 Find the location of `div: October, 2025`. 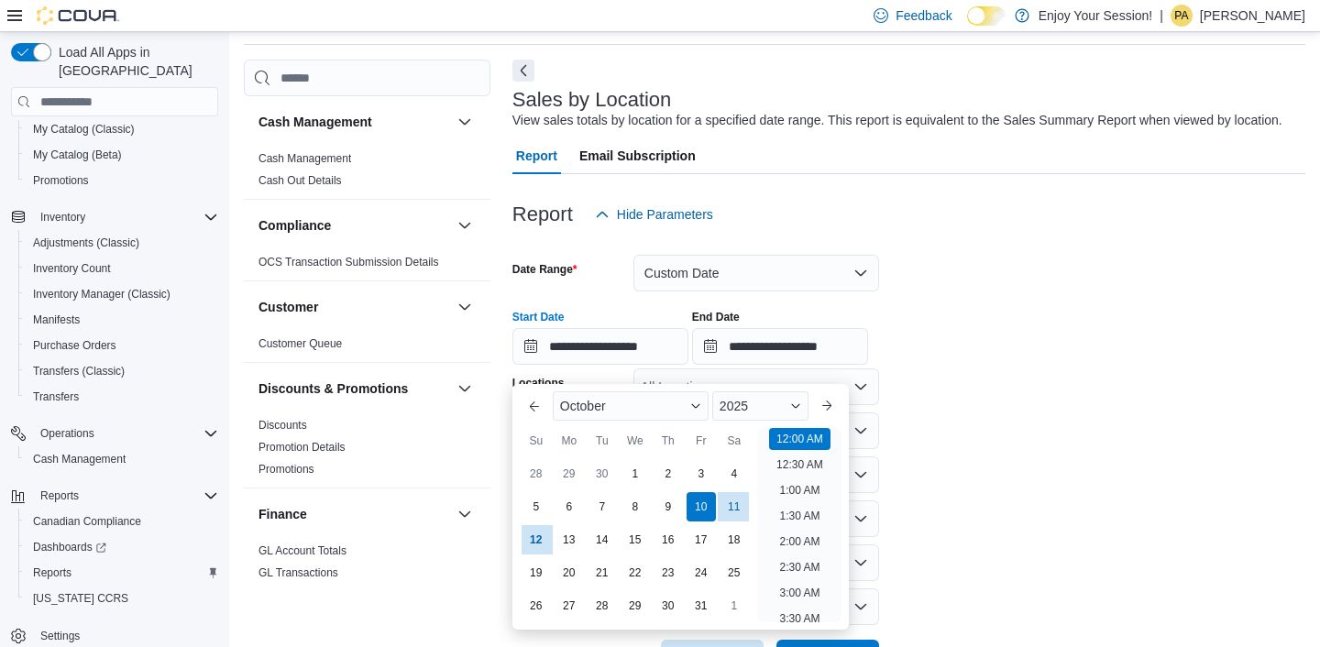

div: October, 2025 is located at coordinates (635, 540).